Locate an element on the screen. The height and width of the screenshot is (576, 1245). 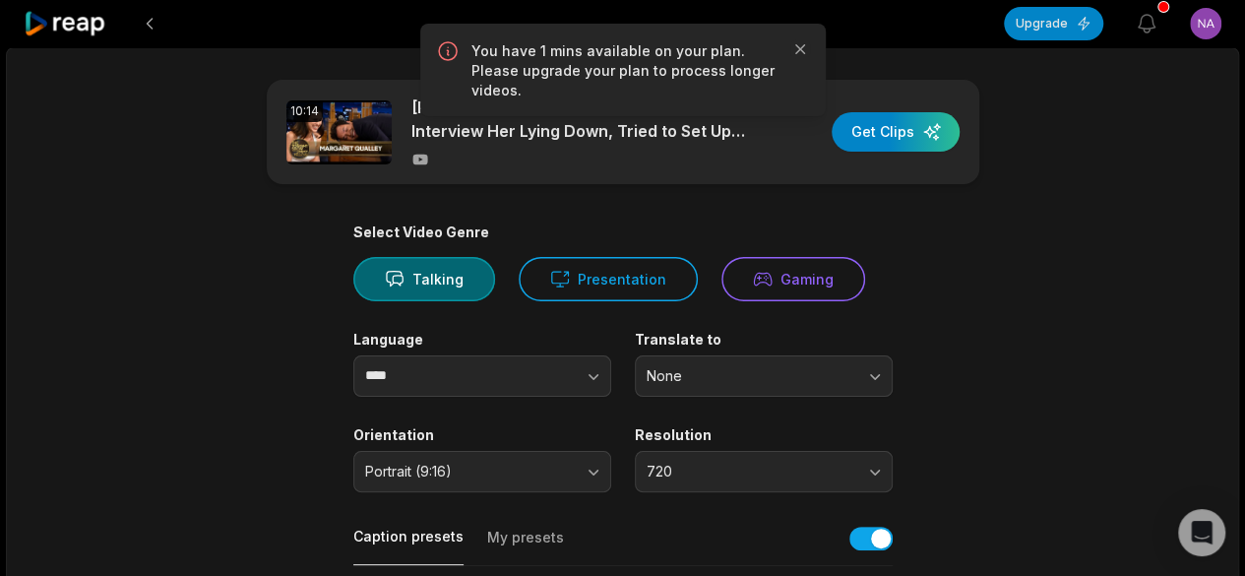
div: Open Intercom Messenger is located at coordinates (1202, 533).